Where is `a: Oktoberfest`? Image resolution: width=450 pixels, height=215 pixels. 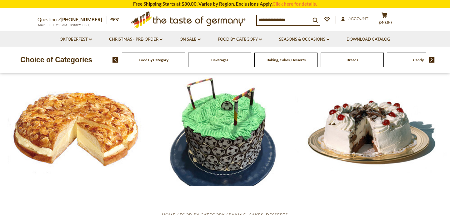
a: Oktoberfest is located at coordinates (76, 39).